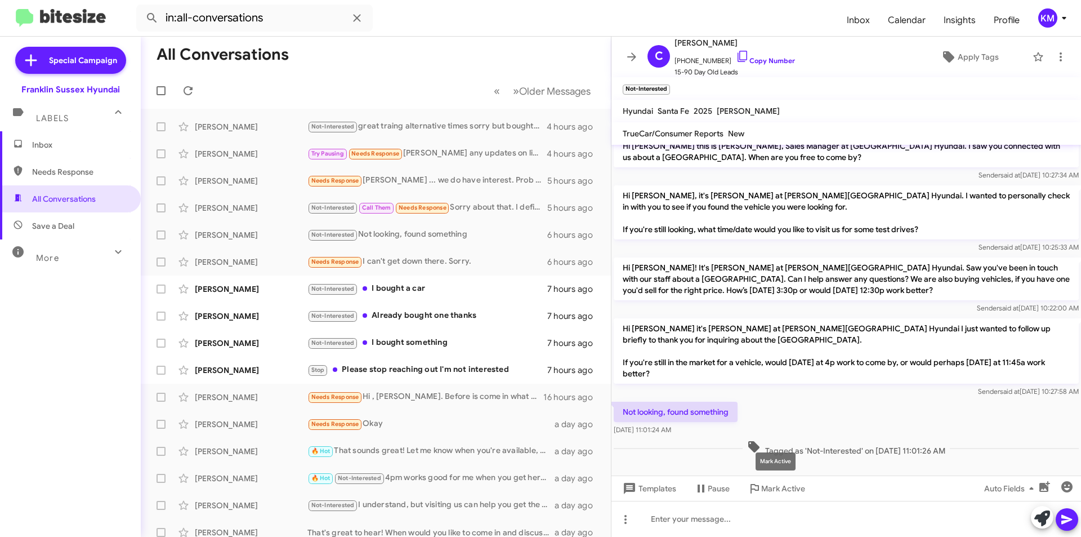 Image resolution: width=1081 pixels, height=537 pixels. What do you see at coordinates (428, 234) in the screenshot?
I see `div: Not looking, found something` at bounding box center [428, 234].